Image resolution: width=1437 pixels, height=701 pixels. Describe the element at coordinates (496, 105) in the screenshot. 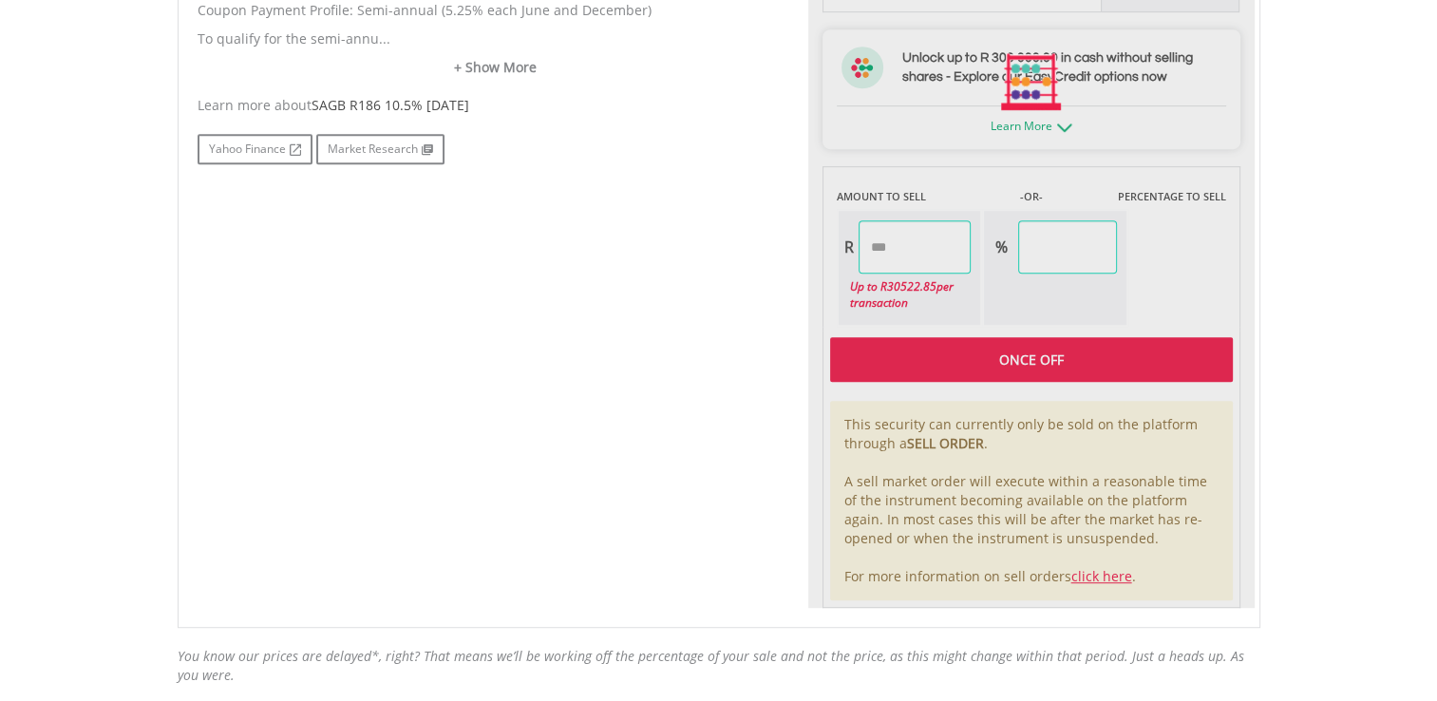

I see `div: Learn more about` at that location.